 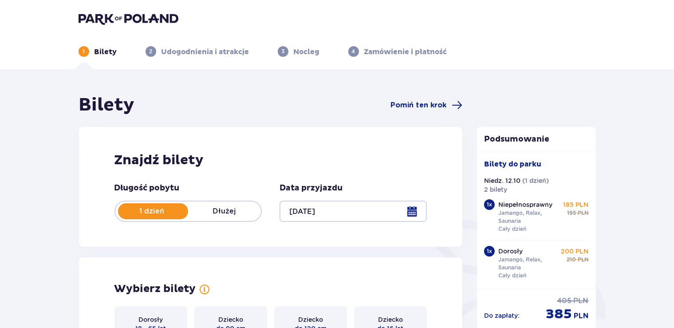 I want to click on p: Udogodnienia i atrakcje, so click(x=206, y=52).